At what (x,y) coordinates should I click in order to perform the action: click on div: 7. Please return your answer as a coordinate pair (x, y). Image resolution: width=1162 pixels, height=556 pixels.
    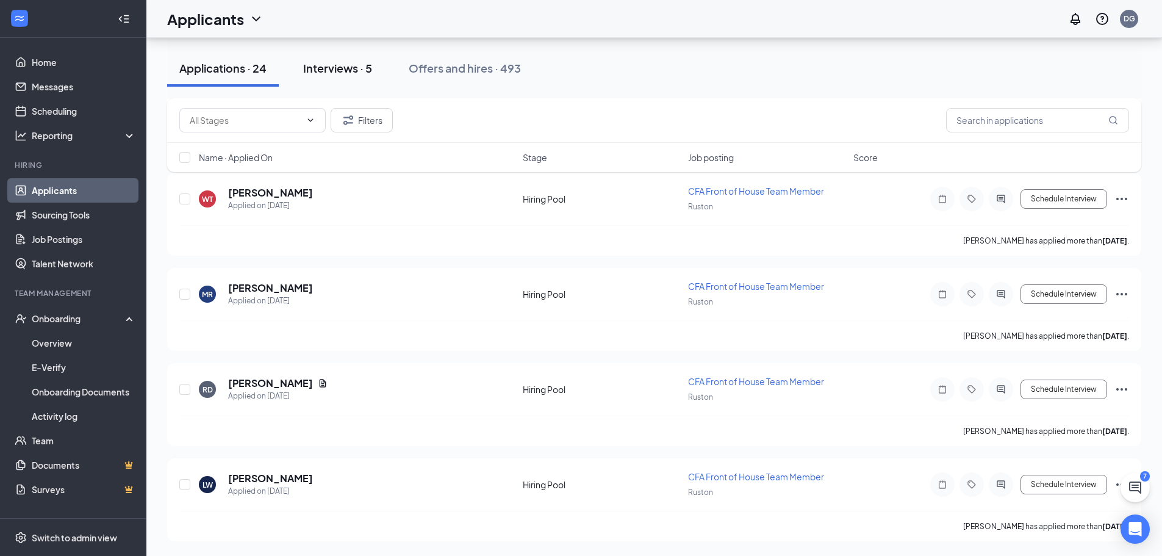
    Looking at the image, I should click on (1145, 476).